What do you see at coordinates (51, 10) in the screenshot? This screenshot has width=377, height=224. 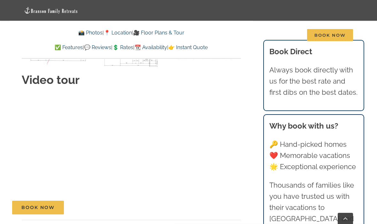 I see `img: Branson Family Retreats Logo` at bounding box center [51, 10].